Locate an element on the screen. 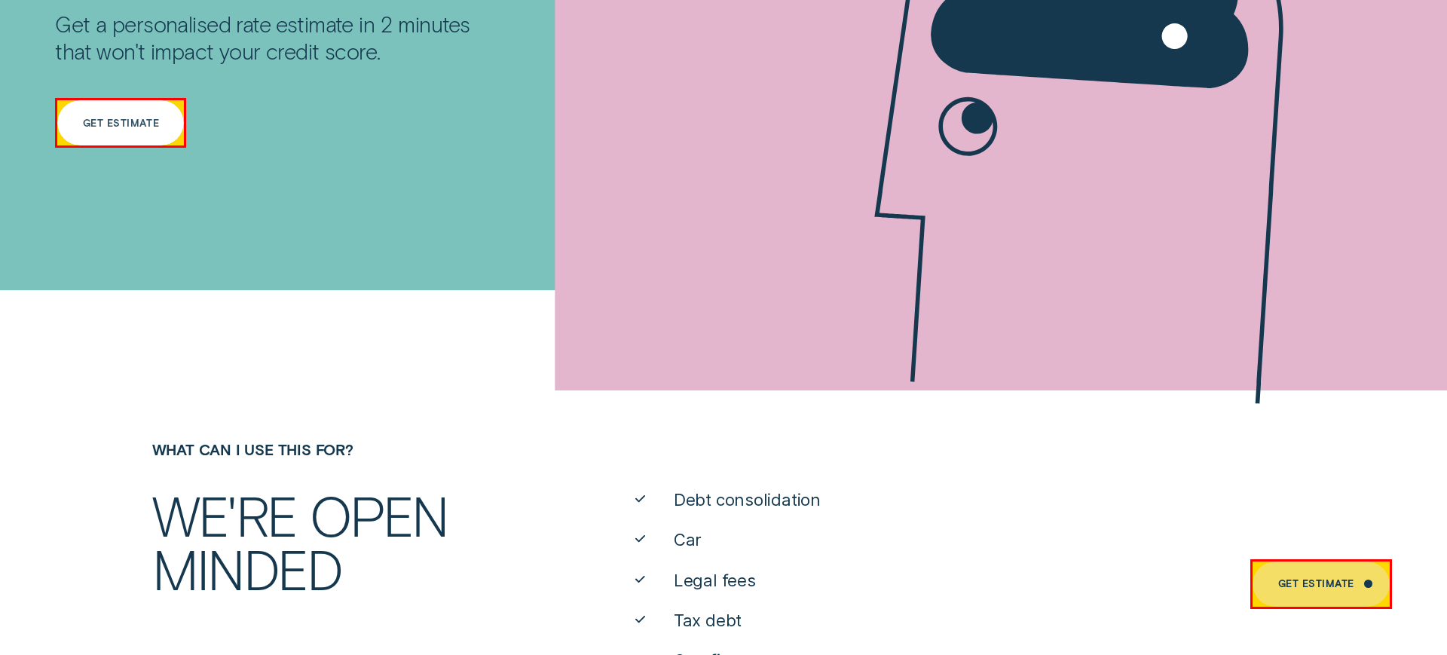 The height and width of the screenshot is (655, 1447). span: Car is located at coordinates (688, 540).